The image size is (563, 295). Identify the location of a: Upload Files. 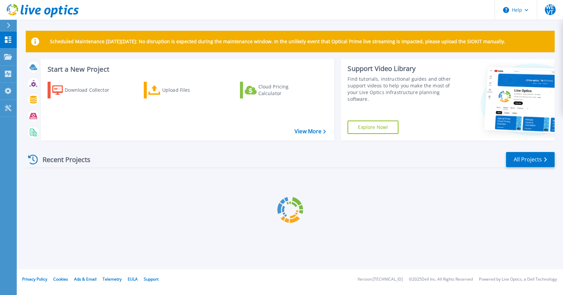
(181, 90).